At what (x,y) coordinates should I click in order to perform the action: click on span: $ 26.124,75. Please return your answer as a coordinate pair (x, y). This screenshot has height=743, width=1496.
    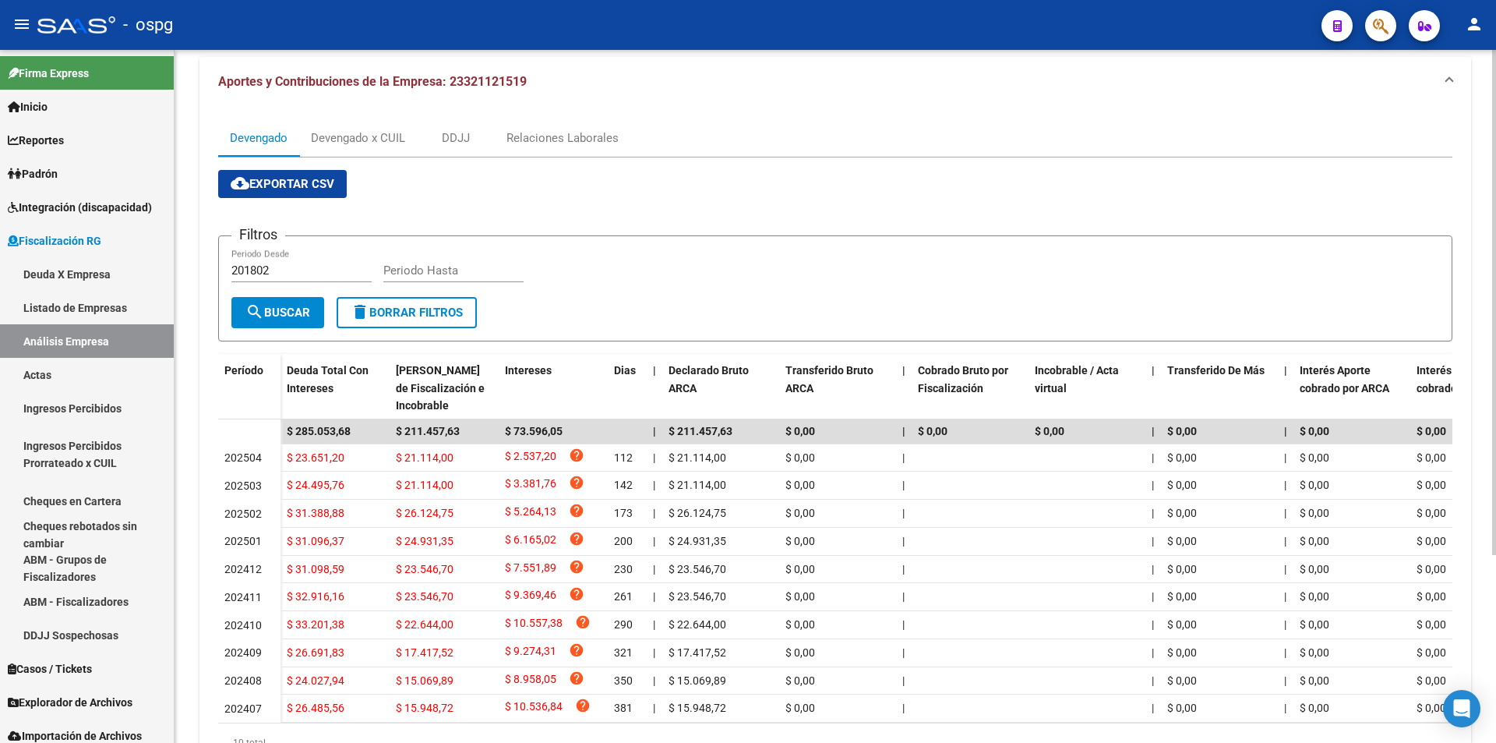
    Looking at the image, I should click on (425, 513).